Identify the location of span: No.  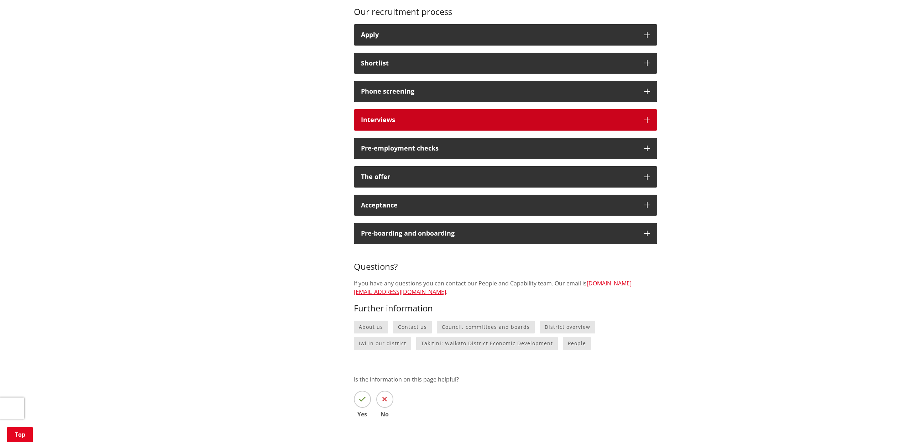
(385, 415).